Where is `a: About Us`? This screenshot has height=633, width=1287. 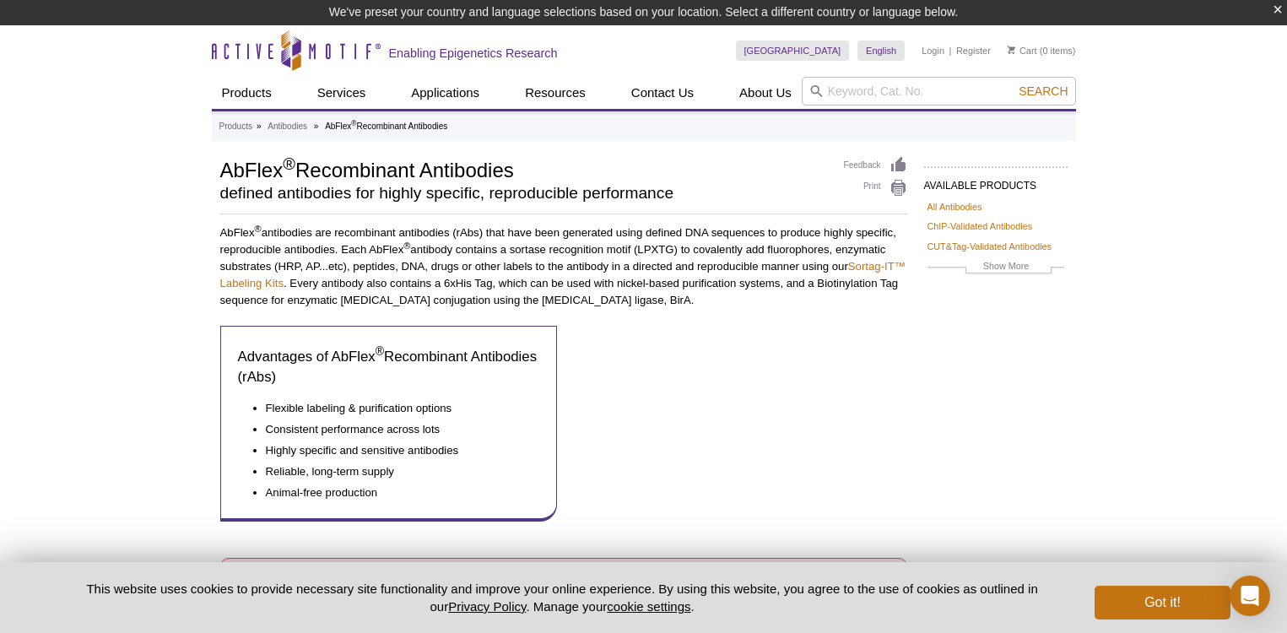
a: About Us is located at coordinates (765, 93).